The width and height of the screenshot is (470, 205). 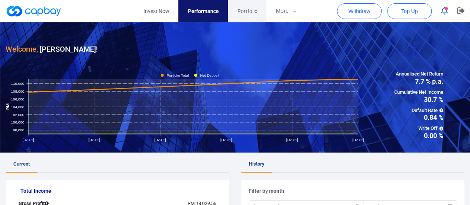 I want to click on button: Withdraw, so click(x=359, y=11).